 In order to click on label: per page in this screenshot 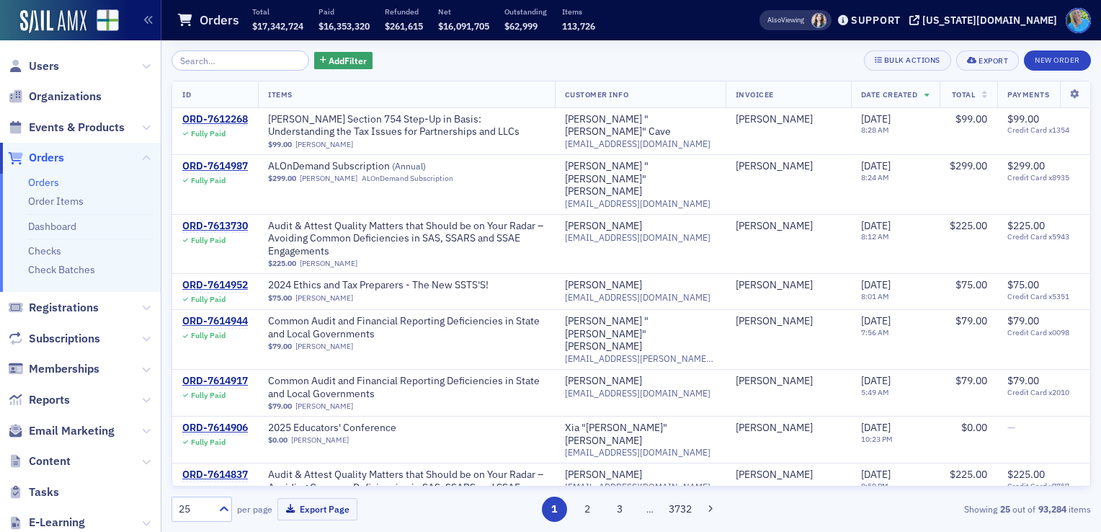, I will do `click(254, 509)`.